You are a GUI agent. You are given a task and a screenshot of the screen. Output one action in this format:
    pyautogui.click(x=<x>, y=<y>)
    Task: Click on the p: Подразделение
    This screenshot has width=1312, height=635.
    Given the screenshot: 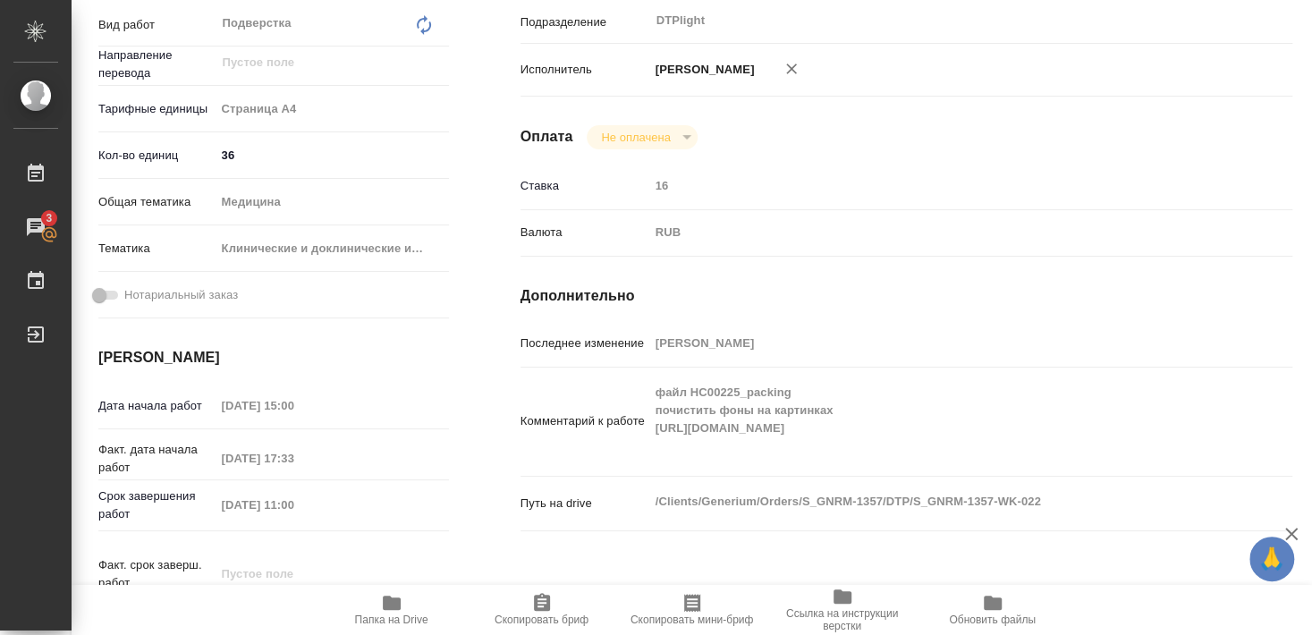 What is the action you would take?
    pyautogui.click(x=585, y=22)
    